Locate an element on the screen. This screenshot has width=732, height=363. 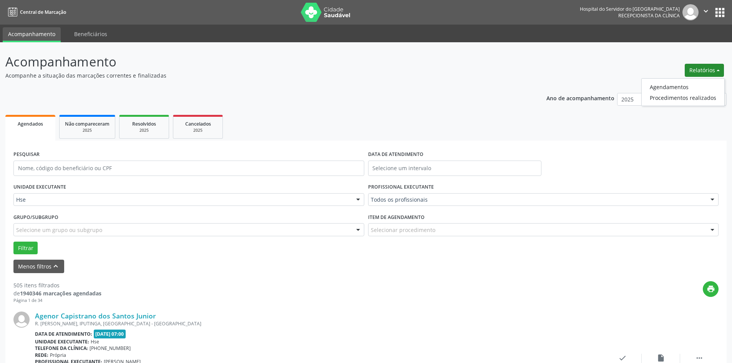
input: Nome, código do beneficiário ou CPF is located at coordinates (189, 168).